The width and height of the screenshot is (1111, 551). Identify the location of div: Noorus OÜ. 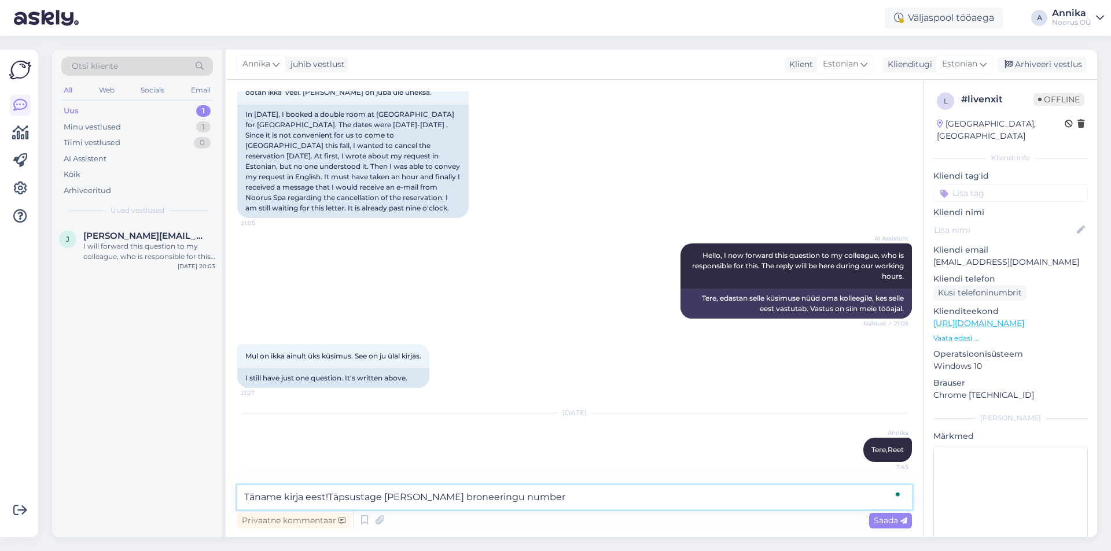
(1071, 23).